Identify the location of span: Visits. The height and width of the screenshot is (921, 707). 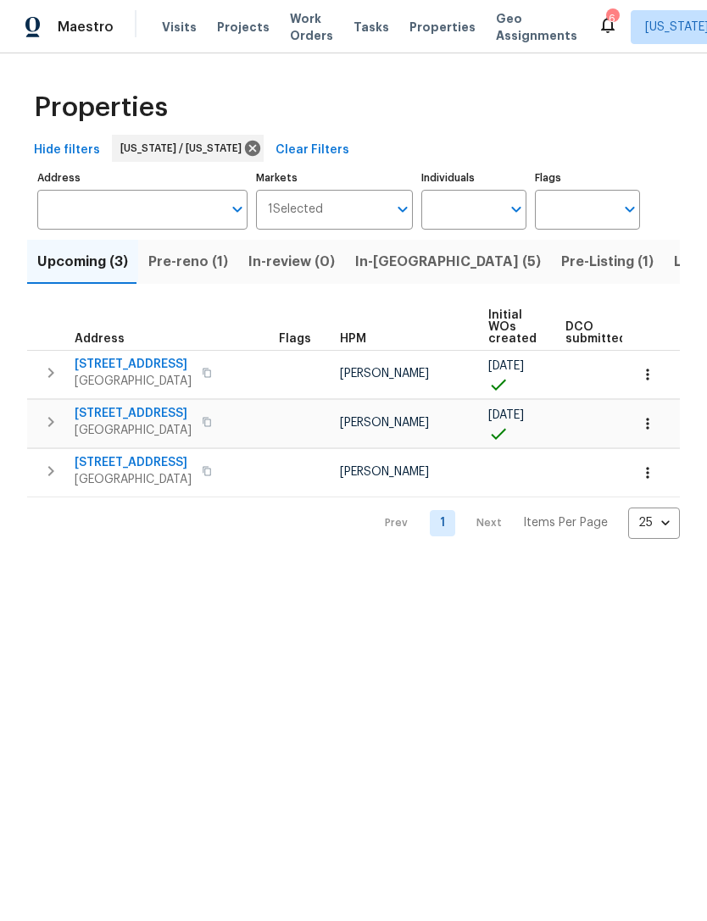
(179, 27).